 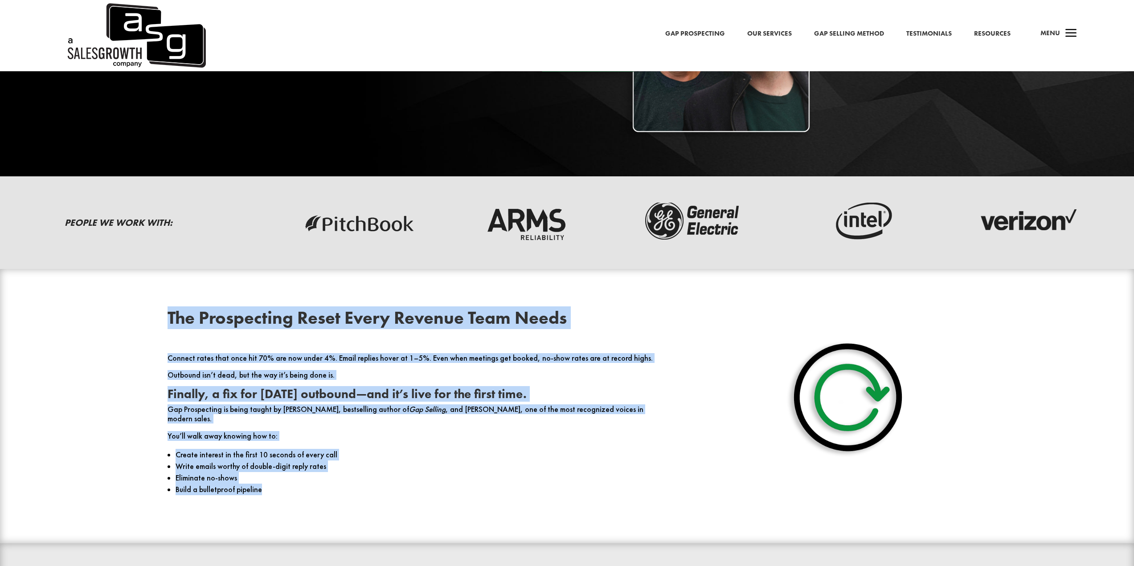 What do you see at coordinates (426, 320) in the screenshot?
I see `h2: The Prospecting Reset Every Revenue Team Needs` at bounding box center [426, 320].